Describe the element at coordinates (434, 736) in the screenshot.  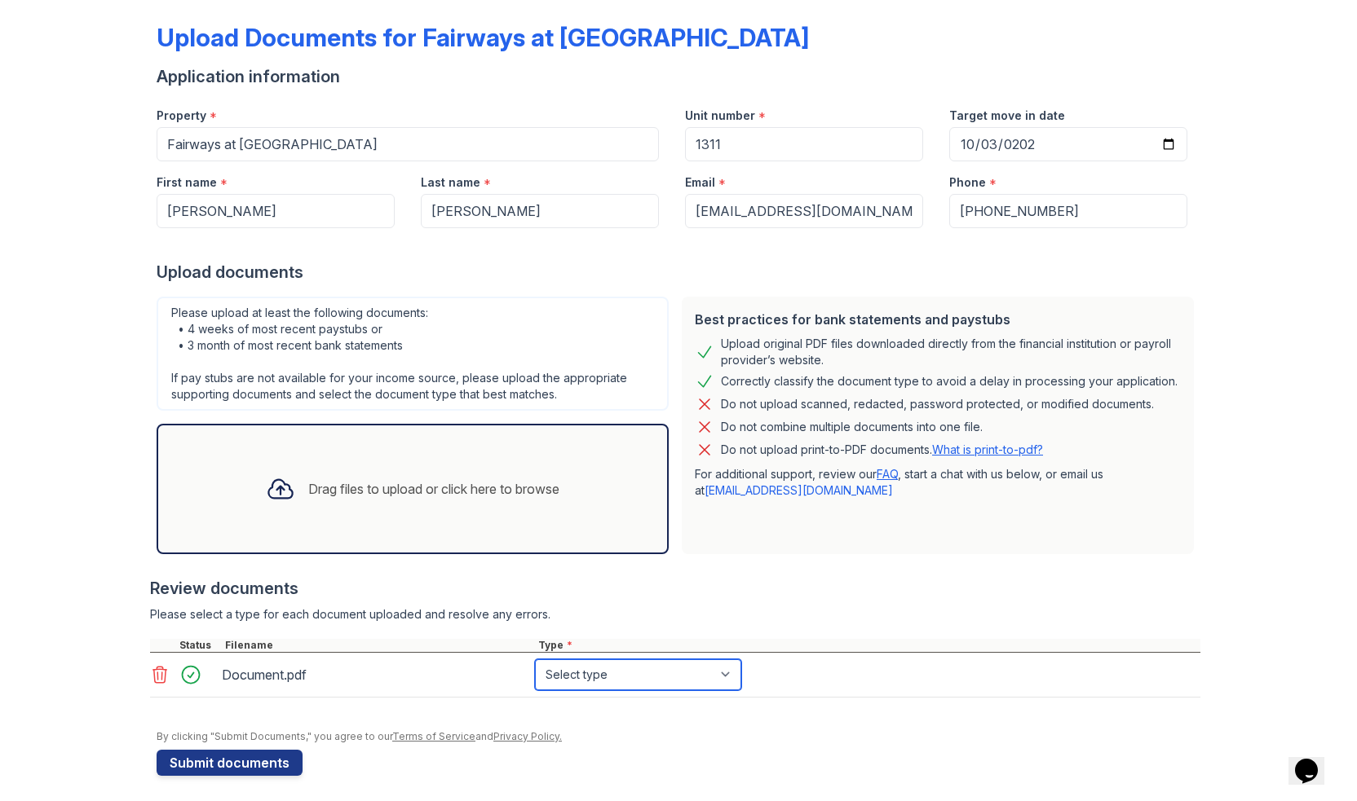
I see `a: Terms of Service` at that location.